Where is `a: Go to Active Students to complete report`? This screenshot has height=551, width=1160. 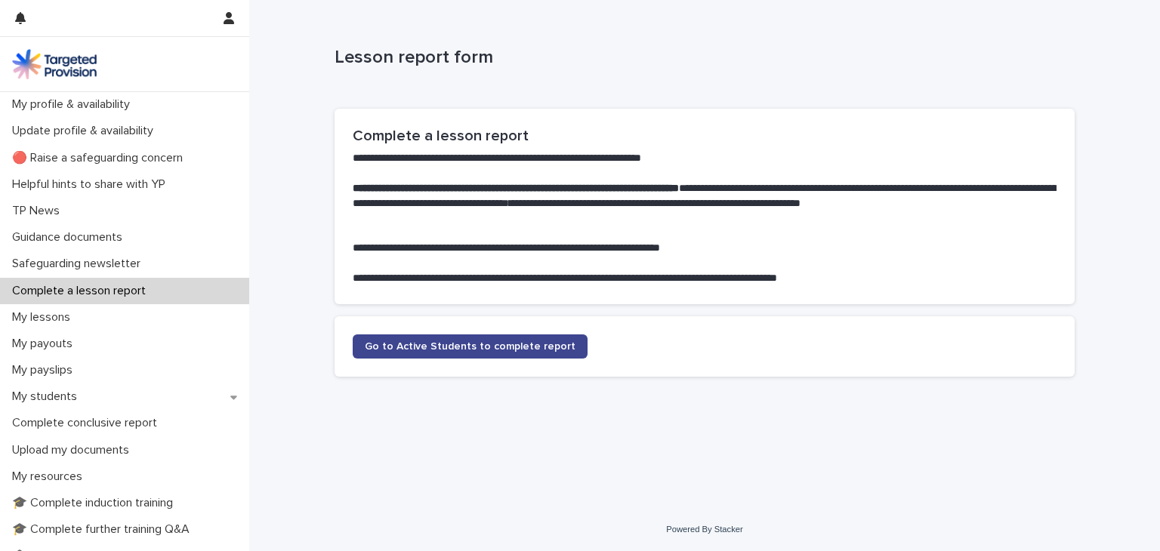
a: Go to Active Students to complete report is located at coordinates (470, 347).